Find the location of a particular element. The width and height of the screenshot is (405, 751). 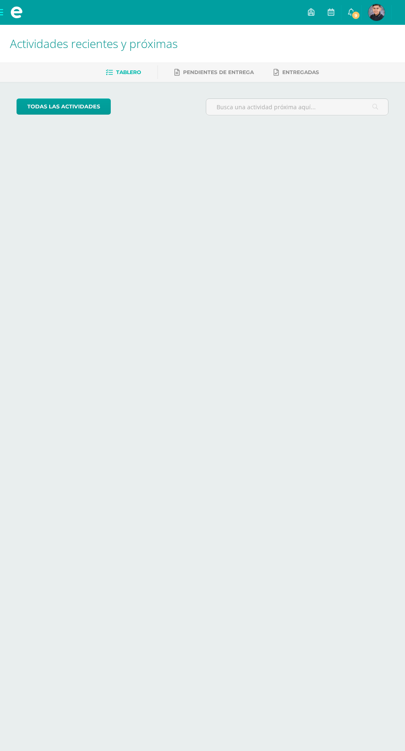

span: 9 is located at coordinates (356, 15).